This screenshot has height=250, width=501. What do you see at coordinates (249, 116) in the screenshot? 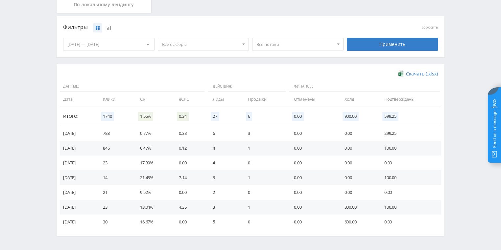
I see `span: 6` at bounding box center [249, 116].